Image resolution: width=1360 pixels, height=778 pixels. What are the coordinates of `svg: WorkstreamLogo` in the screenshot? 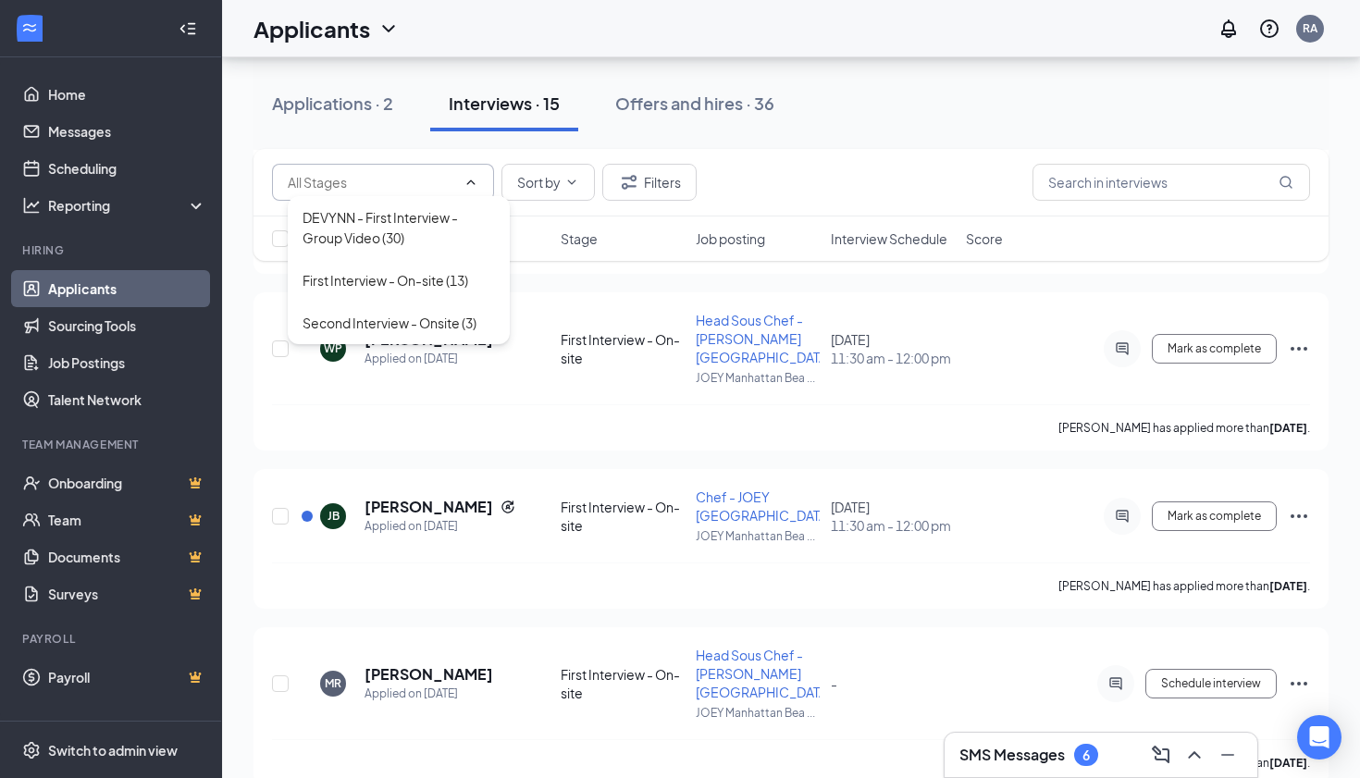 It's located at (30, 28).